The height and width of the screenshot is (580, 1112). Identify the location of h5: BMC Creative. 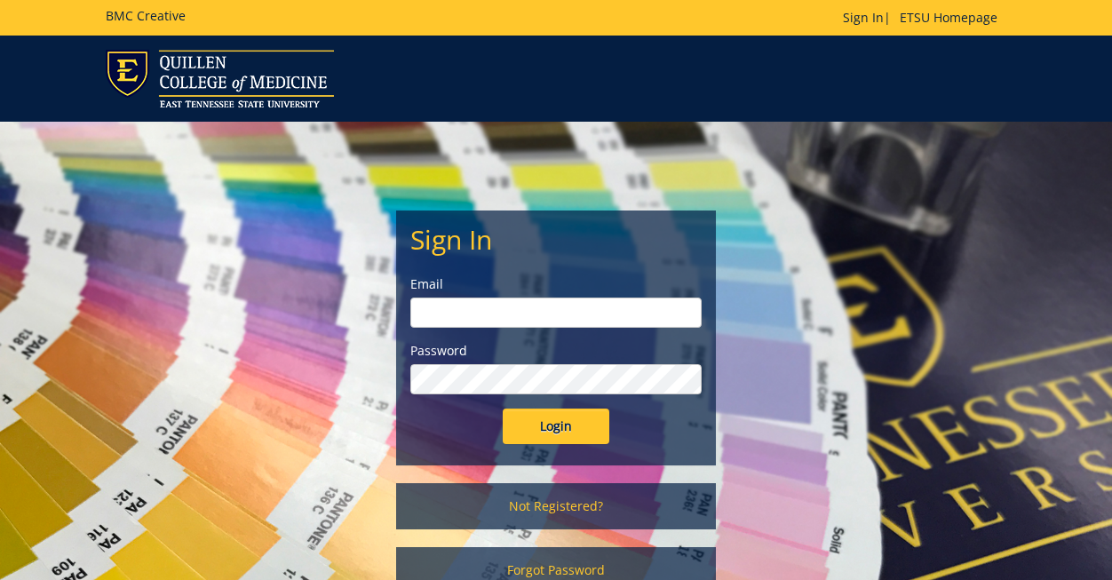
(146, 15).